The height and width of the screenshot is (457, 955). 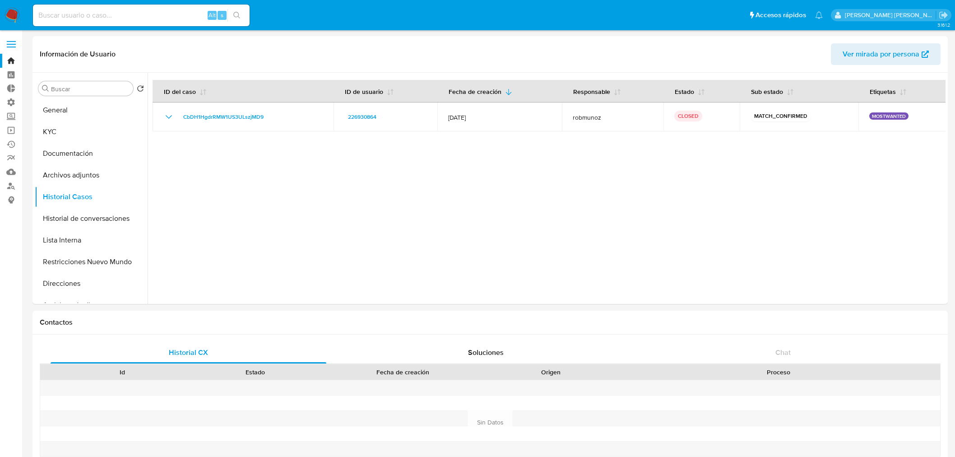 What do you see at coordinates (881, 54) in the screenshot?
I see `span: Ver mirada por persona` at bounding box center [881, 54].